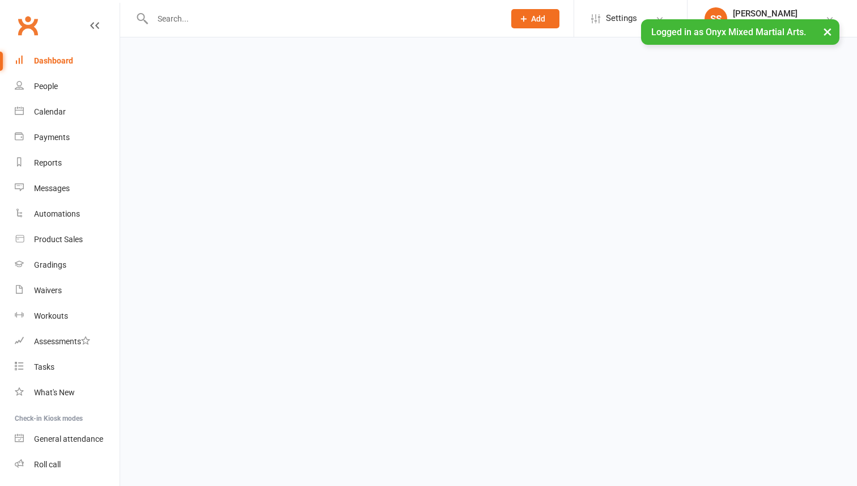 This screenshot has width=857, height=486. Describe the element at coordinates (44, 367) in the screenshot. I see `div: Tasks` at that location.